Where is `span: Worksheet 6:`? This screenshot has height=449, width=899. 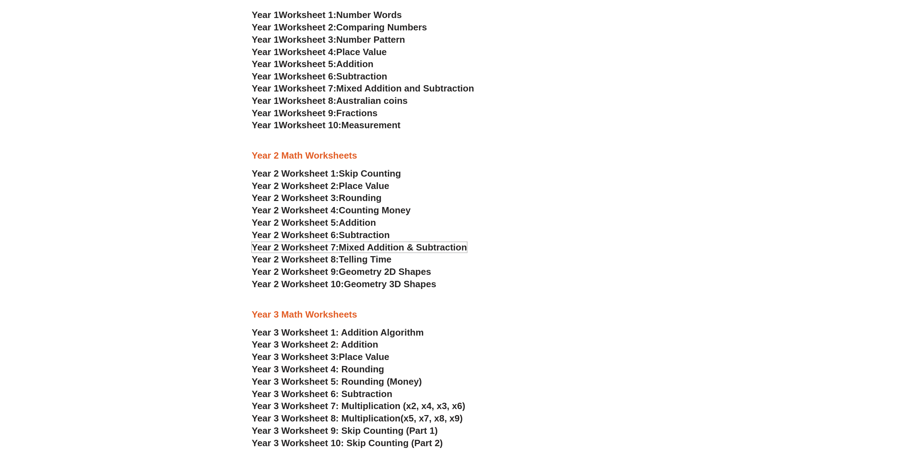 span: Worksheet 6: is located at coordinates (307, 76).